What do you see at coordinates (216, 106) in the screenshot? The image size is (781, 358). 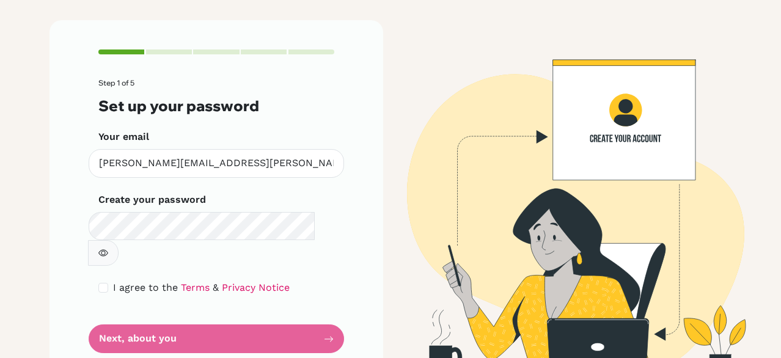 I see `h3: Set up your password` at bounding box center [216, 106].